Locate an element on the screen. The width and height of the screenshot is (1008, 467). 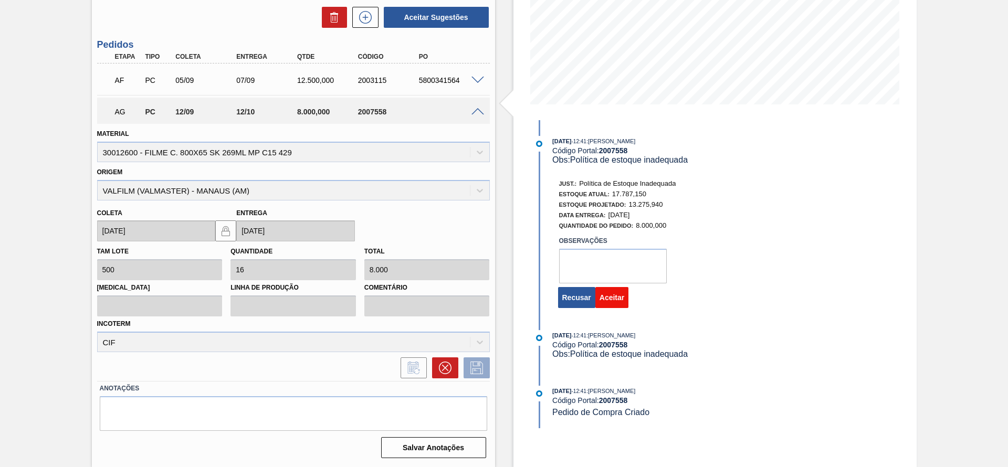
button: Salvar Anotações is located at coordinates (434, 448).